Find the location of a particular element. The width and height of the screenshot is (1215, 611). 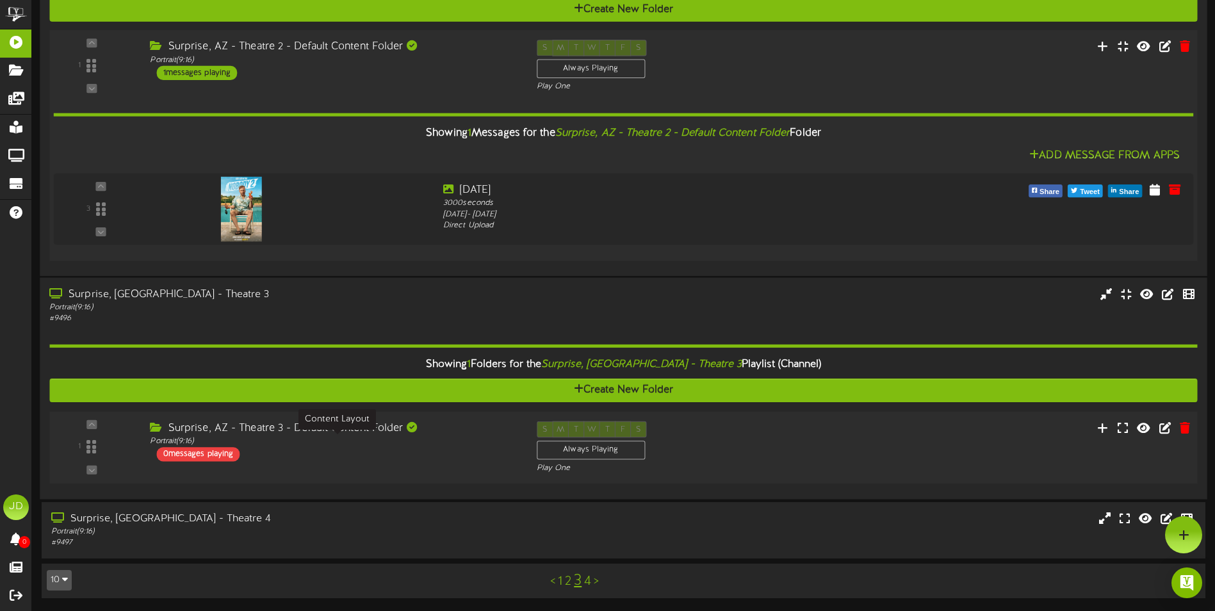

button: Tweet is located at coordinates (1085, 191).